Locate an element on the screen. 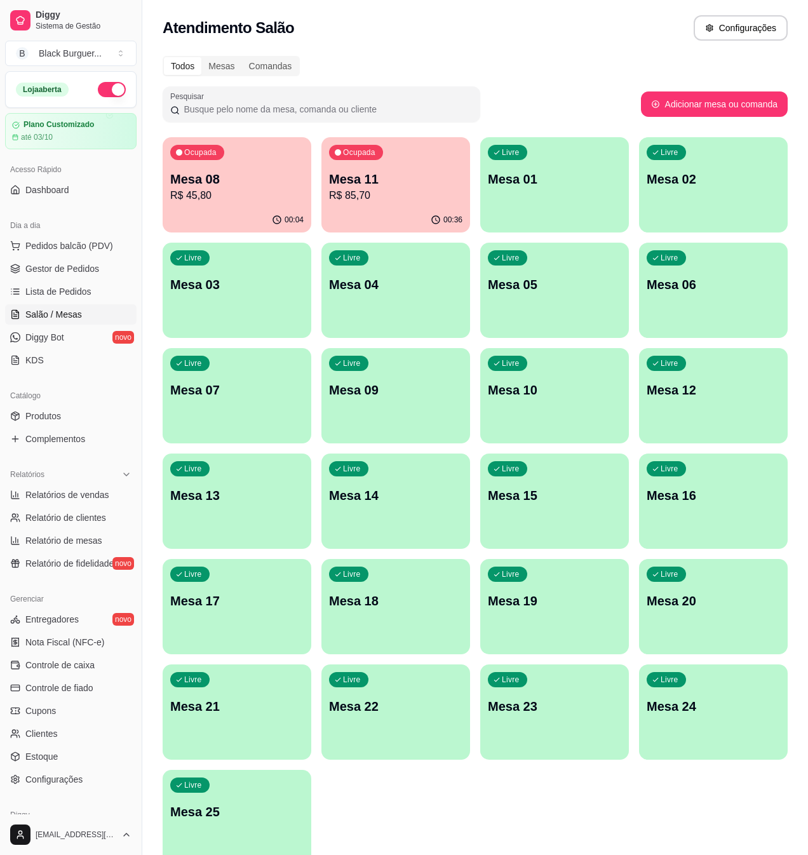 The height and width of the screenshot is (855, 808). p: 00:04 is located at coordinates (294, 220).